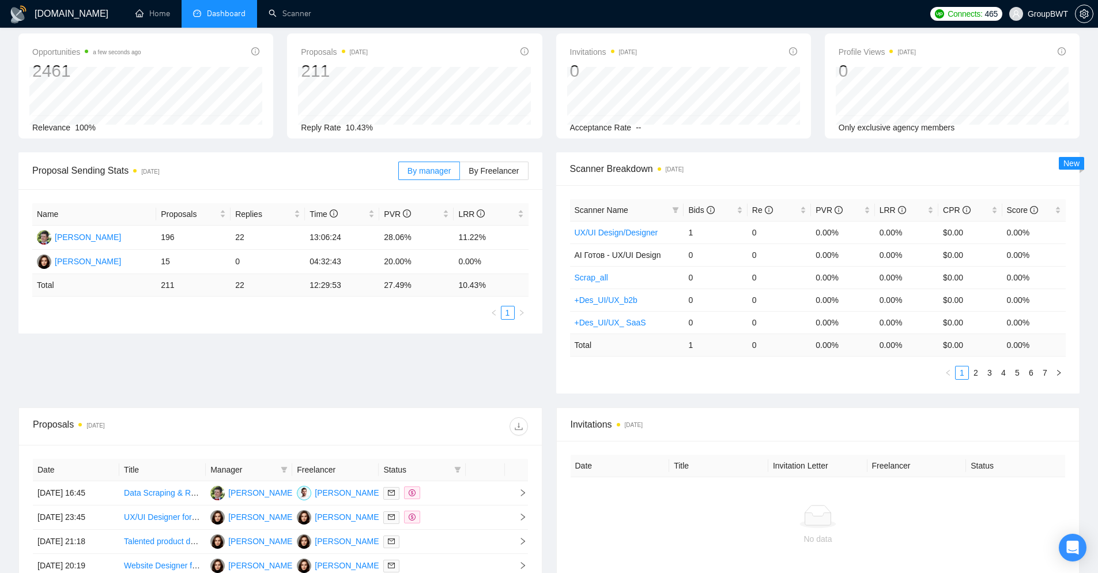 This screenshot has height=573, width=1098. What do you see at coordinates (204, 541) in the screenshot?
I see `a: Talented product designer wanted - longterm` at bounding box center [204, 541].